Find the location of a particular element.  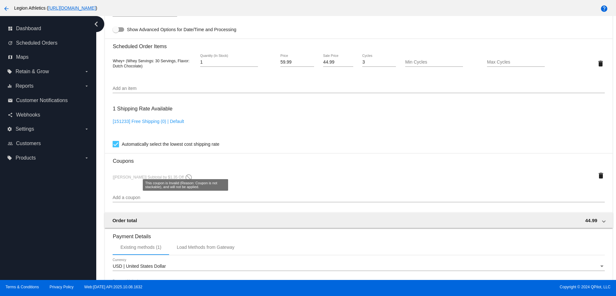

input: Quantity (In Stock) is located at coordinates (229, 62).